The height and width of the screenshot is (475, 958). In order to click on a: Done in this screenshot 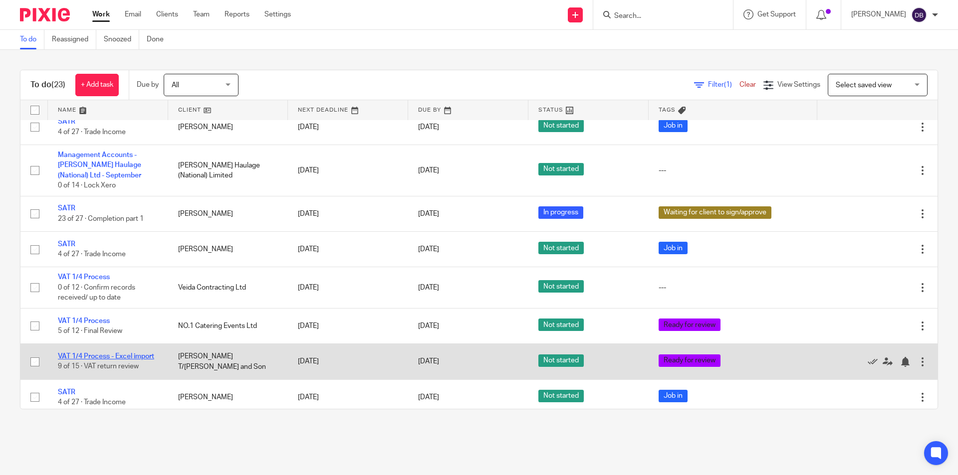, I will do `click(159, 39)`.